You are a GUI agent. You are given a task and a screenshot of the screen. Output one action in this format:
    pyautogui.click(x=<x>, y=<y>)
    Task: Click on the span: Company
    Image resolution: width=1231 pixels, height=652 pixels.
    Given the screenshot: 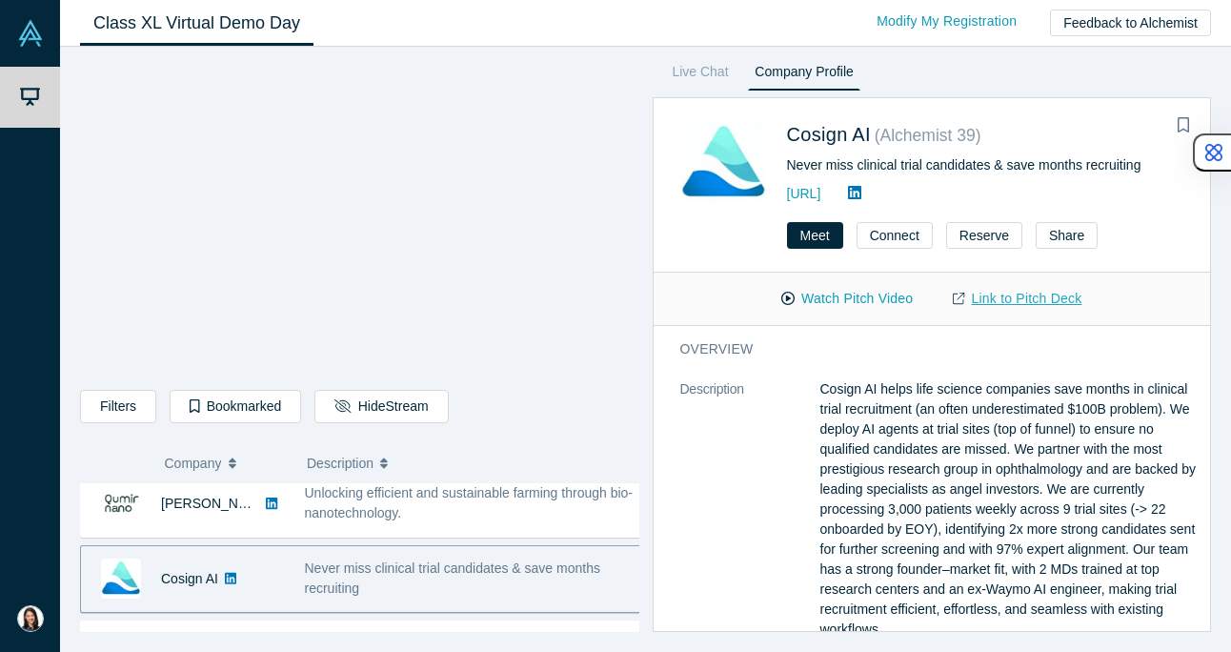 What is the action you would take?
    pyautogui.click(x=193, y=463)
    